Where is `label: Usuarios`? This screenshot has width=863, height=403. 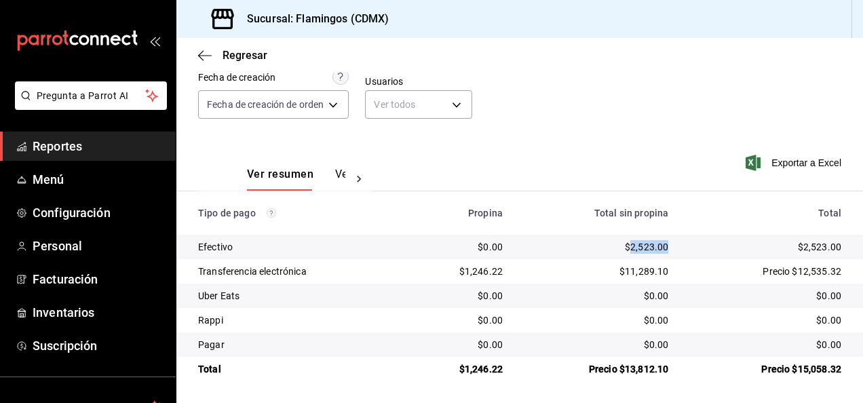 label: Usuarios is located at coordinates (418, 81).